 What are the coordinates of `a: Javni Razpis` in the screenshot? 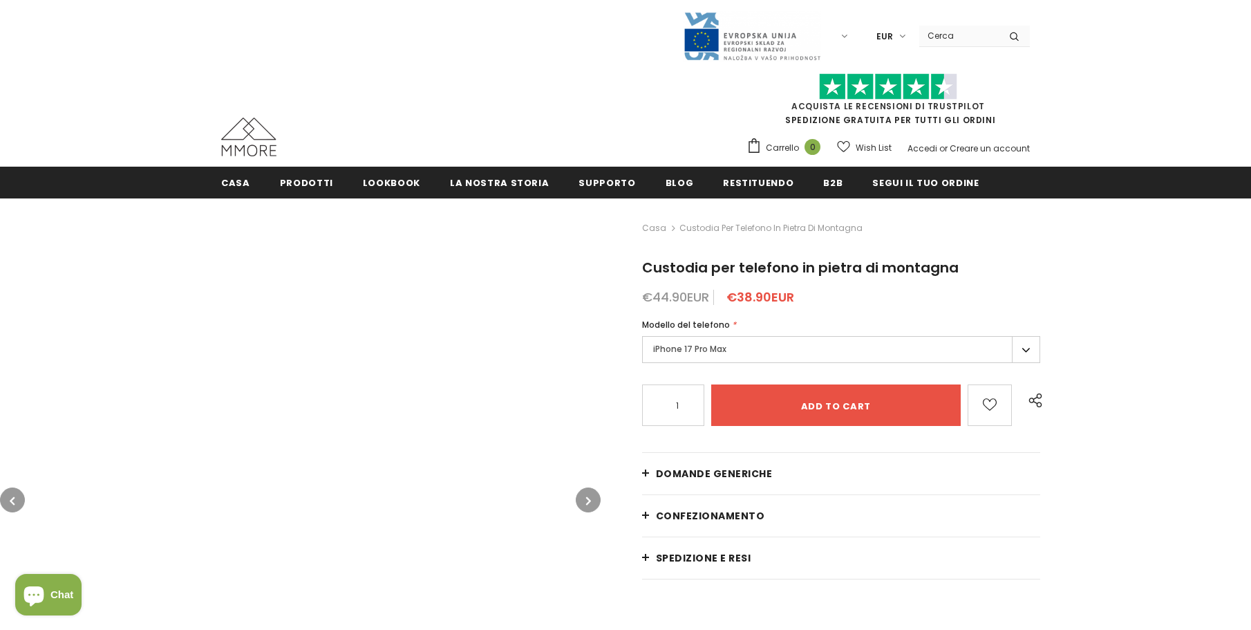 It's located at (752, 35).